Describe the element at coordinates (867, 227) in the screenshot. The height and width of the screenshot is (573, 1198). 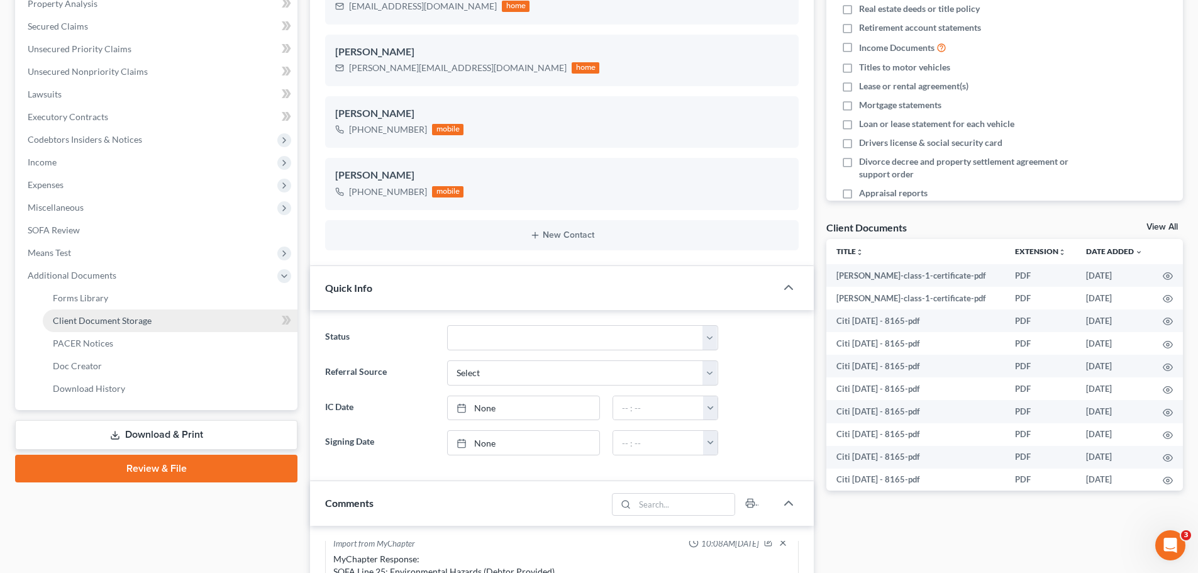
I see `div: Client Documents` at that location.